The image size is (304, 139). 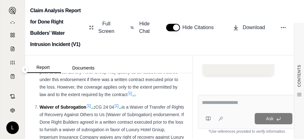 I want to click on h2: Claim Analysis Report for Done Right Builders' Water Intrusion Incident (V1), so click(x=56, y=28).